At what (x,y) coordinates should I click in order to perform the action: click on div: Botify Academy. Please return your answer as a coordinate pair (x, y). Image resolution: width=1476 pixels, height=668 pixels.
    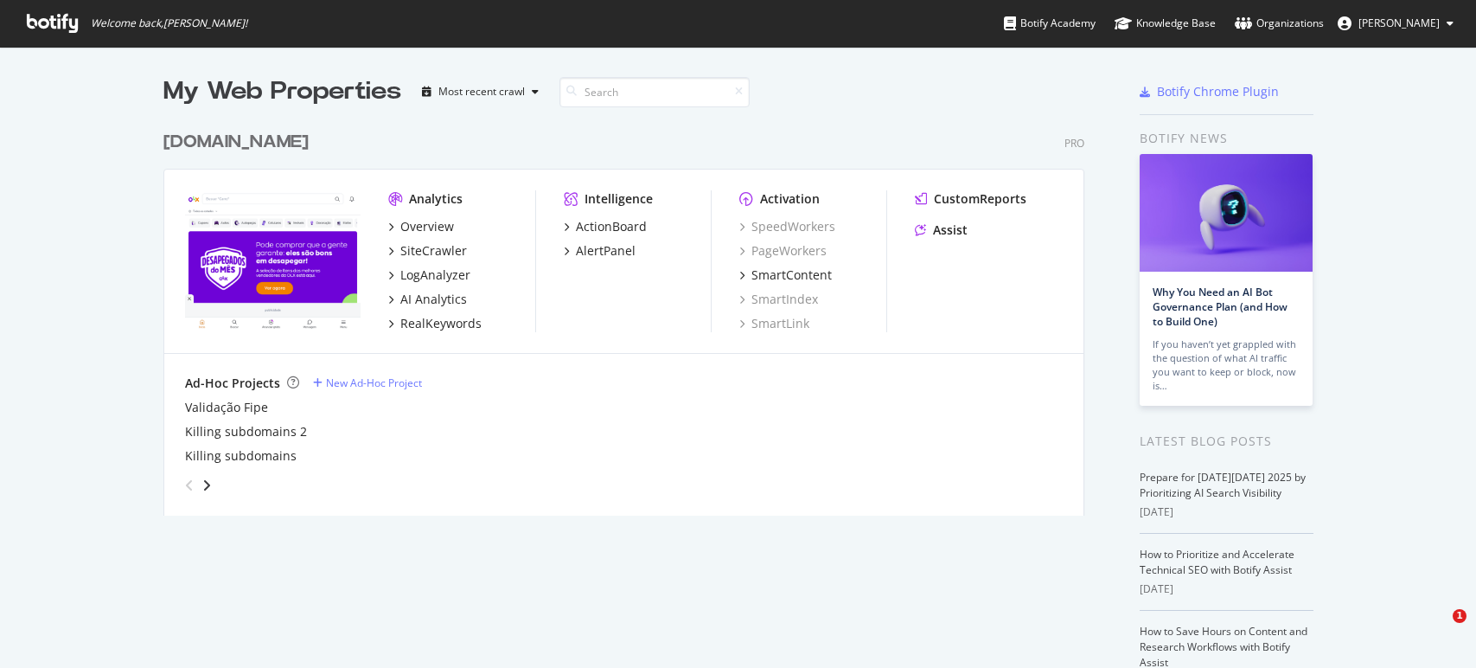
    Looking at the image, I should click on (1050, 23).